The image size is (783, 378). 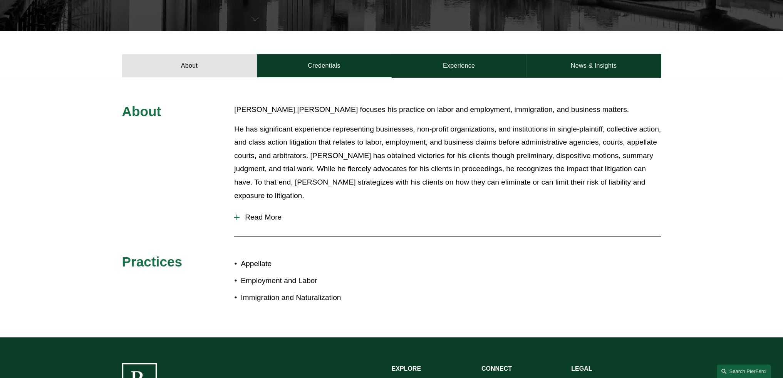 What do you see at coordinates (743, 372) in the screenshot?
I see `a: Search this site` at bounding box center [743, 372].